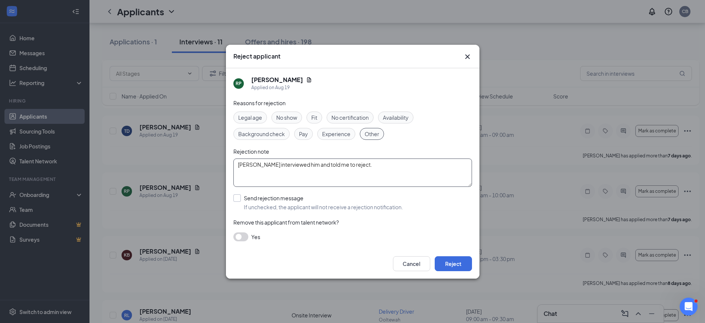 The height and width of the screenshot is (323, 705). Describe the element at coordinates (468, 57) in the screenshot. I see `button: Close` at that location.